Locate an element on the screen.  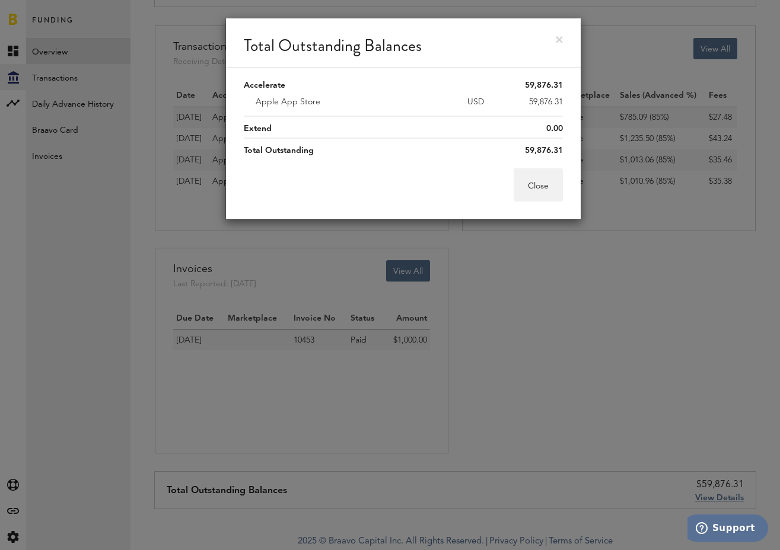
td: USD is located at coordinates (467, 102).